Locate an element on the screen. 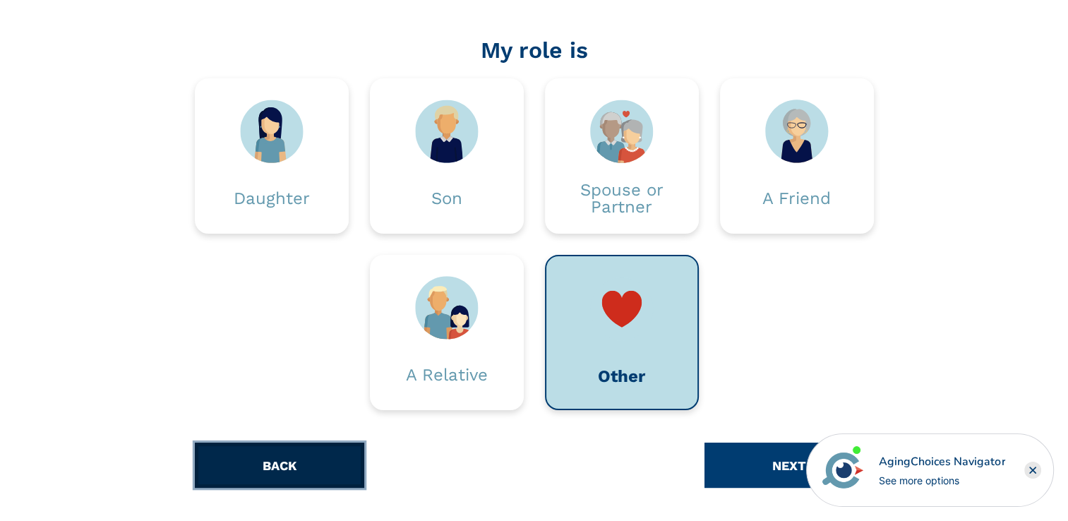 The width and height of the screenshot is (1068, 521). button: BACK is located at coordinates (280, 465).